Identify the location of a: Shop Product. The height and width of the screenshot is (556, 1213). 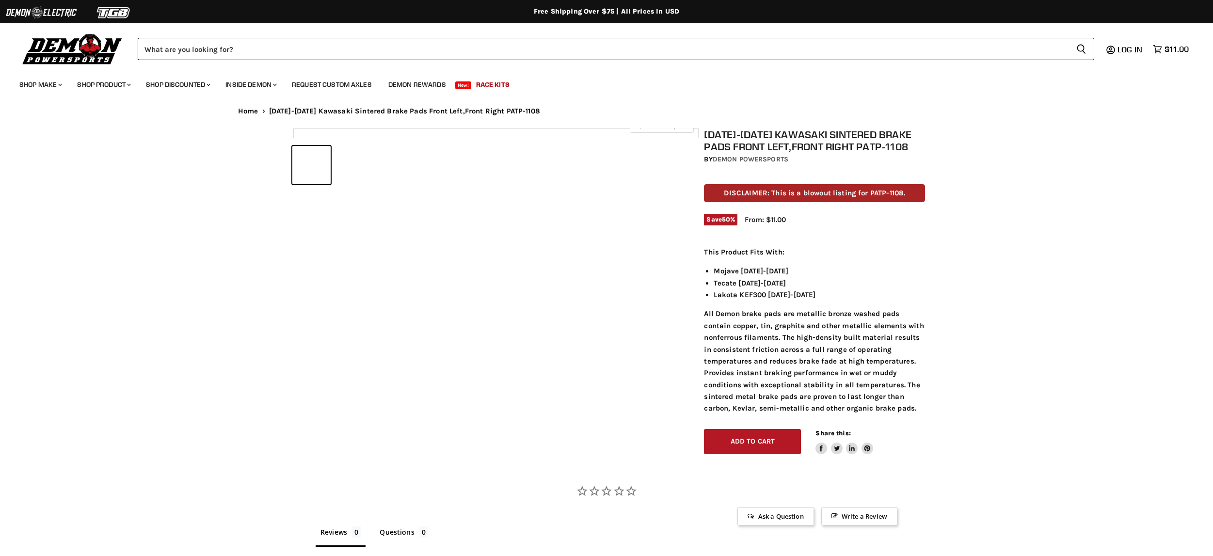
(103, 84).